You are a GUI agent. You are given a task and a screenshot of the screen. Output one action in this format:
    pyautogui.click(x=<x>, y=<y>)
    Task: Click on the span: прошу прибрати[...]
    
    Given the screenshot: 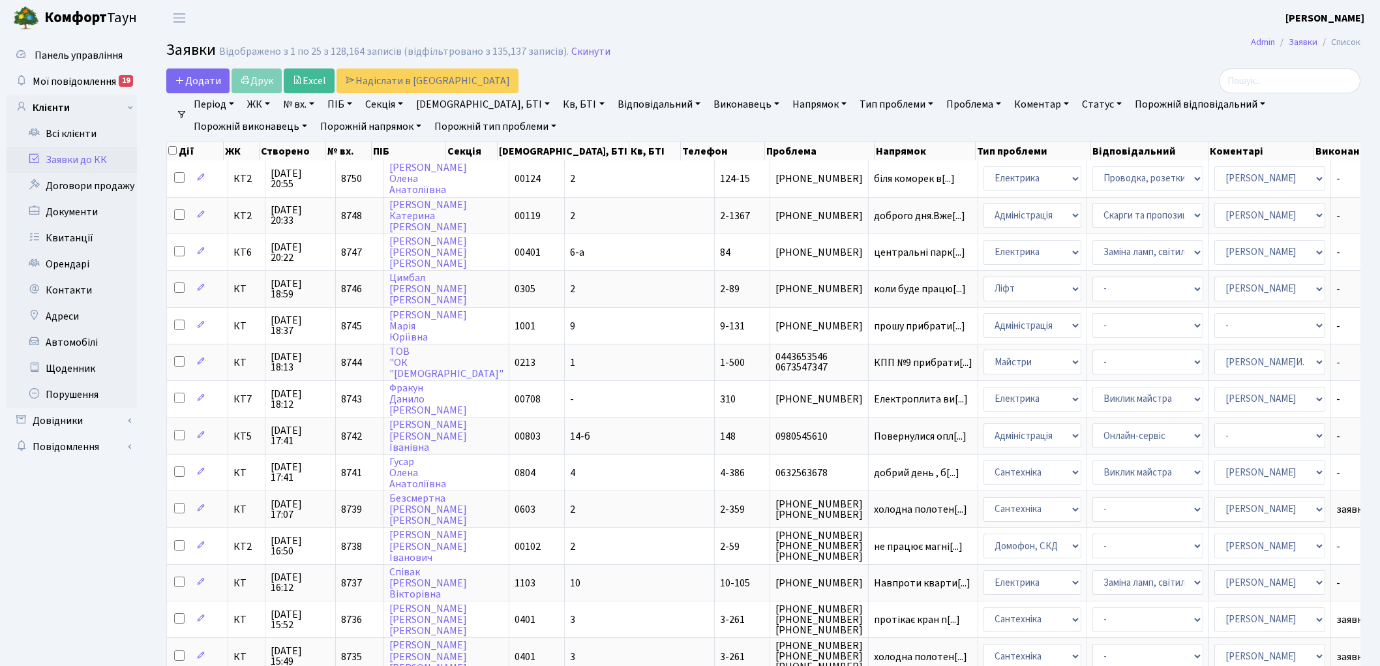 What is the action you would take?
    pyautogui.click(x=919, y=326)
    